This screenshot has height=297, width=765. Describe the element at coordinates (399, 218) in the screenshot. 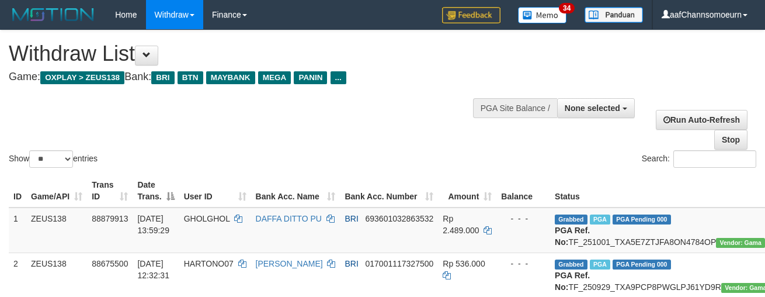

I see `span: Copy 693601032863532 to clipboard` at that location.